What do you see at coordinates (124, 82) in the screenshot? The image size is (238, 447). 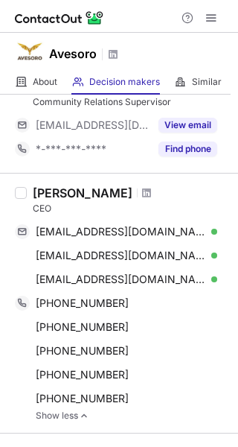 I see `span: Decision makers` at bounding box center [124, 82].